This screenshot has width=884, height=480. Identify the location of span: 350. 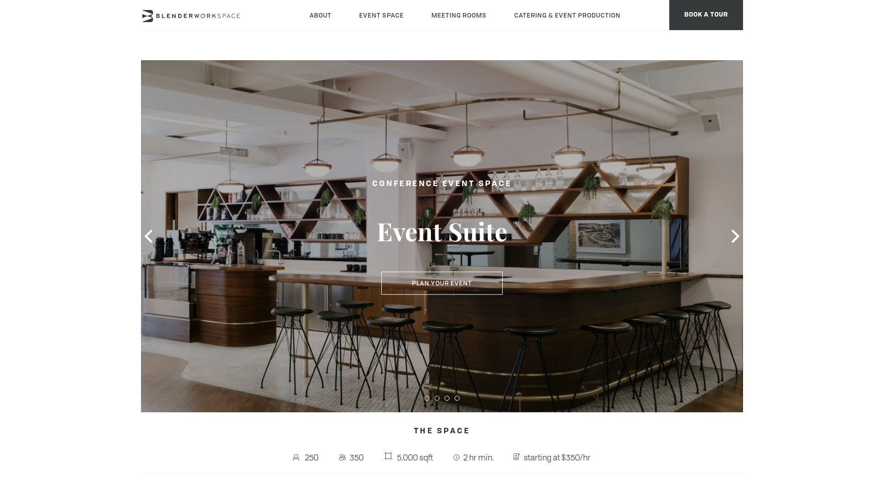
(357, 458).